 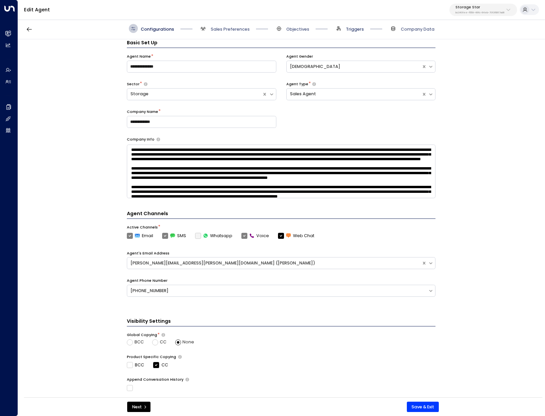 I want to click on label: Global Copying, so click(x=142, y=335).